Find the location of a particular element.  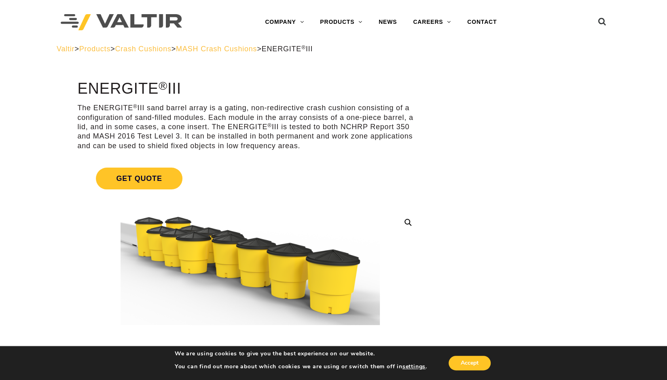

h1: ENERGITE III is located at coordinates (250, 89).